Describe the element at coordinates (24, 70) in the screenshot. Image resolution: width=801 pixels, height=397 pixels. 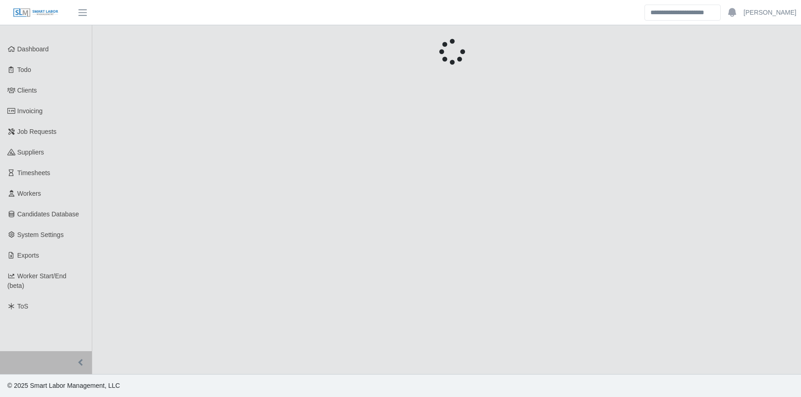
I see `span: Todo` at that location.